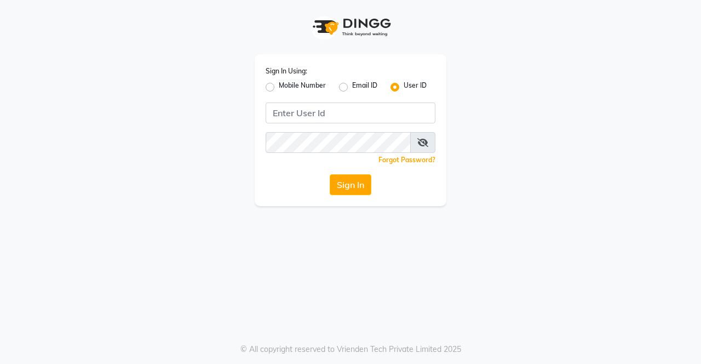 Image resolution: width=701 pixels, height=364 pixels. Describe the element at coordinates (287, 71) in the screenshot. I see `label: Sign In Using:` at that location.